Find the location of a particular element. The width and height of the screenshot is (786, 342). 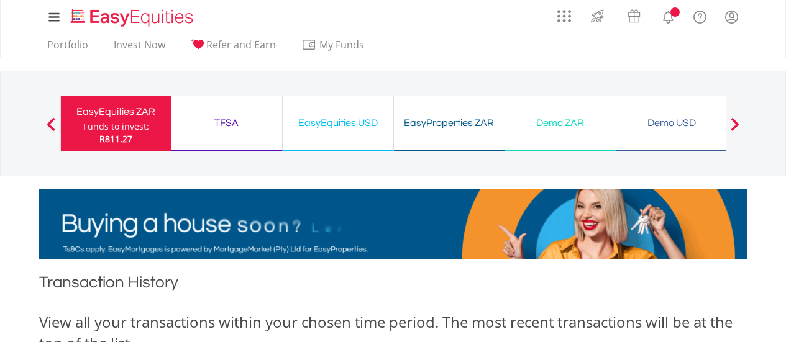

img: vouchers-v2.svg is located at coordinates (634, 16).